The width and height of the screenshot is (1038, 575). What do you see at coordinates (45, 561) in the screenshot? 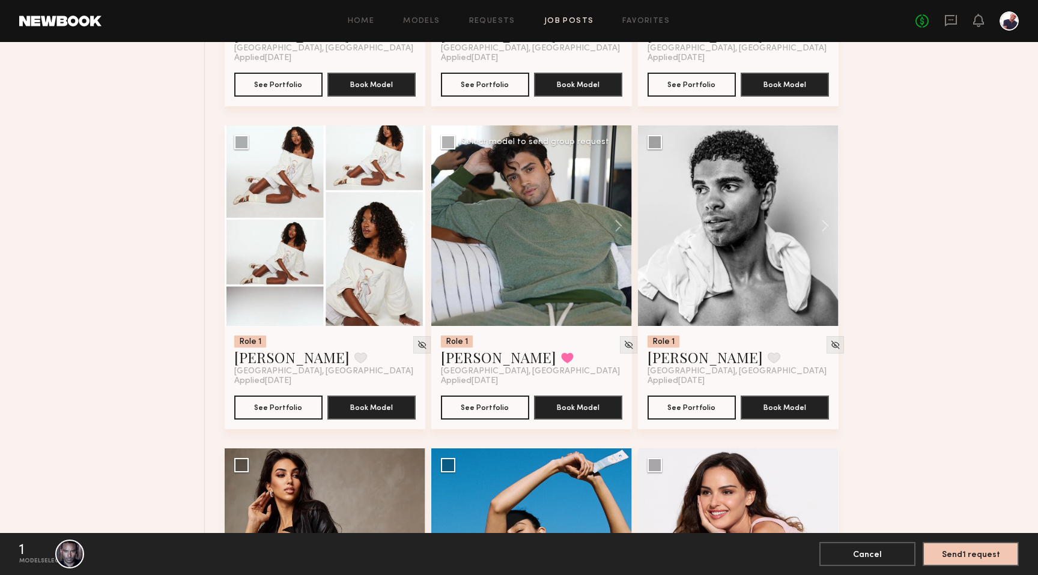
I see `div: model selected` at bounding box center [45, 561].